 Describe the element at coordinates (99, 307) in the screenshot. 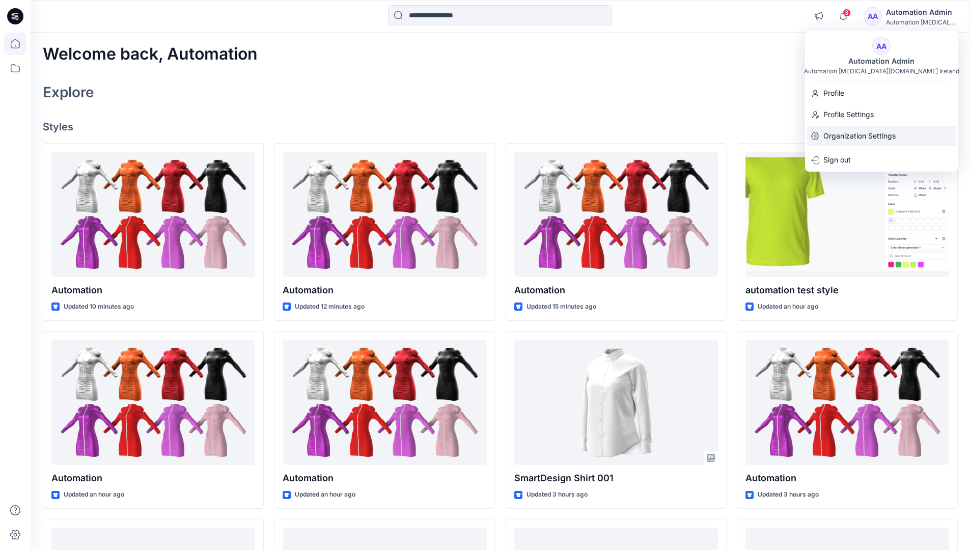

I see `p: Updated 10 minutes ago` at that location.